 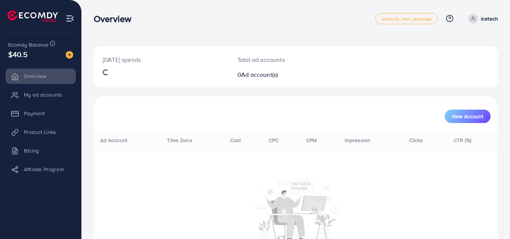 I want to click on a: adreach_new_package, so click(x=407, y=19).